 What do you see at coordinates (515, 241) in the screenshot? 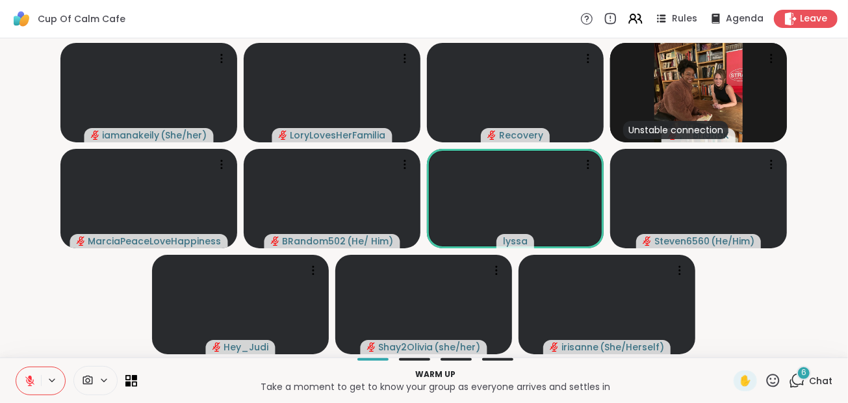
I see `span: lyssa` at bounding box center [515, 241].